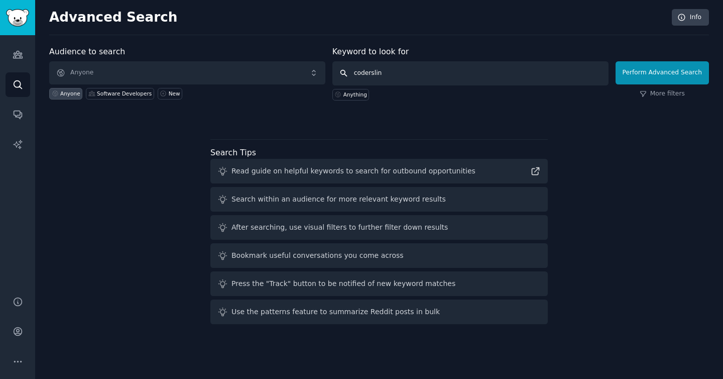 Image resolution: width=723 pixels, height=379 pixels. What do you see at coordinates (233, 152) in the screenshot?
I see `label: Search Tips` at bounding box center [233, 152].